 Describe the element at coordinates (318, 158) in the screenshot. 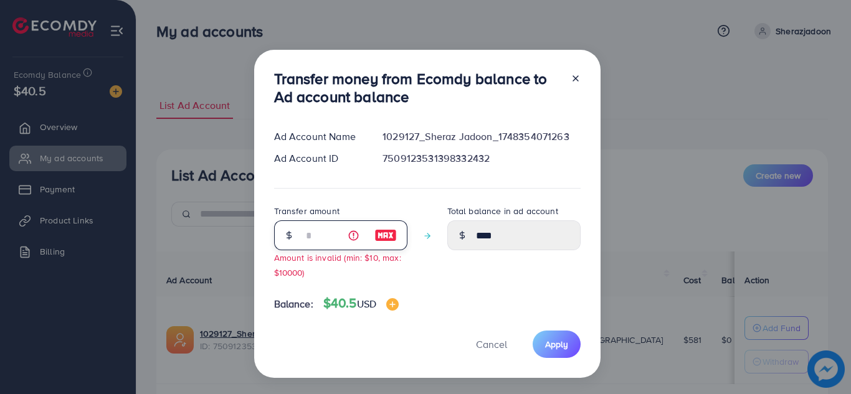

I see `div: Ad Account ID` at that location.